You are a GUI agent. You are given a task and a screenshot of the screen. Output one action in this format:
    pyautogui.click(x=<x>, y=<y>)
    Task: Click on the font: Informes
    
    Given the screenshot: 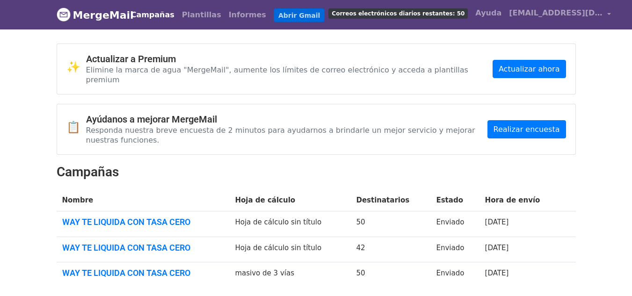 What is the action you would take?
    pyautogui.click(x=248, y=15)
    